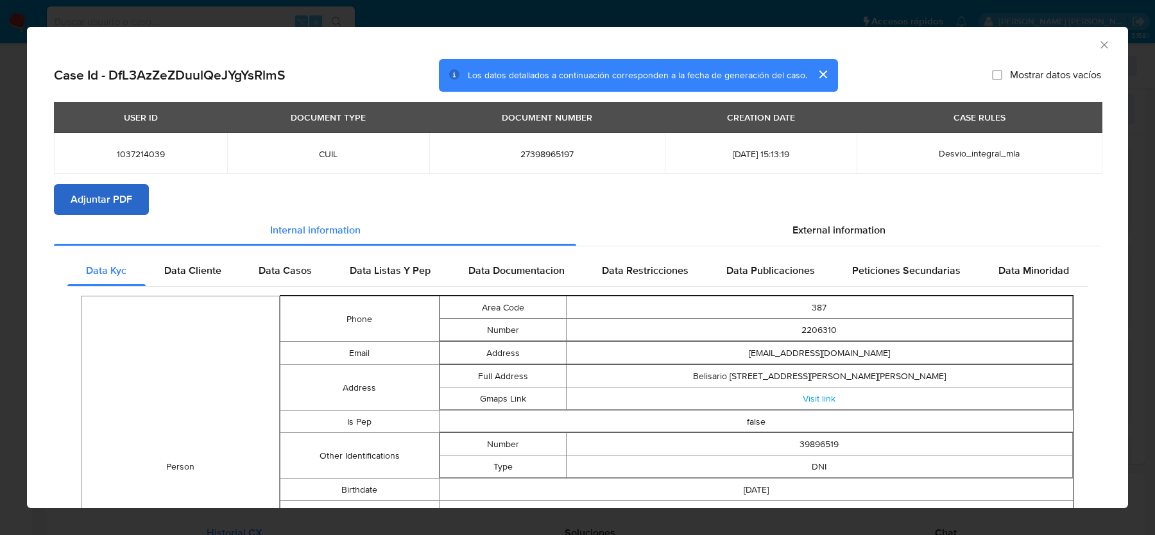  Describe the element at coordinates (761, 117) in the screenshot. I see `div: CREATION DATE` at that location.